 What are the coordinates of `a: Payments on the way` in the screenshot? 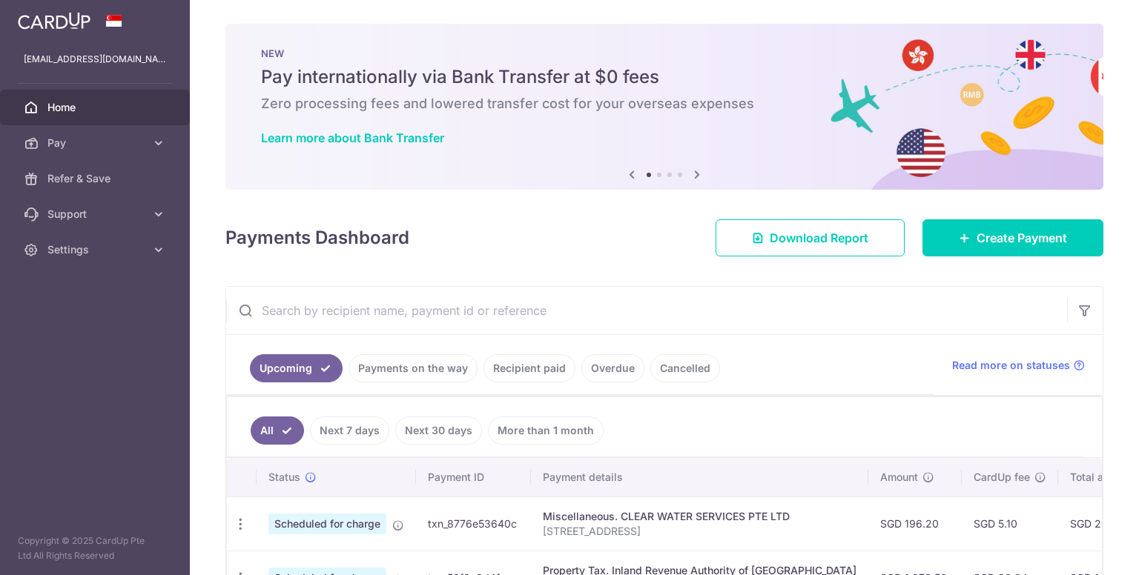 It's located at (413, 368).